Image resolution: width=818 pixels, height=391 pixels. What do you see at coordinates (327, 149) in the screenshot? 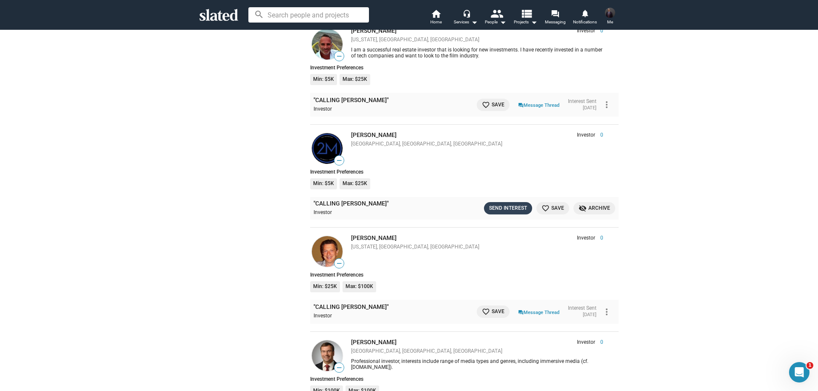
I see `a: Wilbur Gonzalez` at bounding box center [327, 149].